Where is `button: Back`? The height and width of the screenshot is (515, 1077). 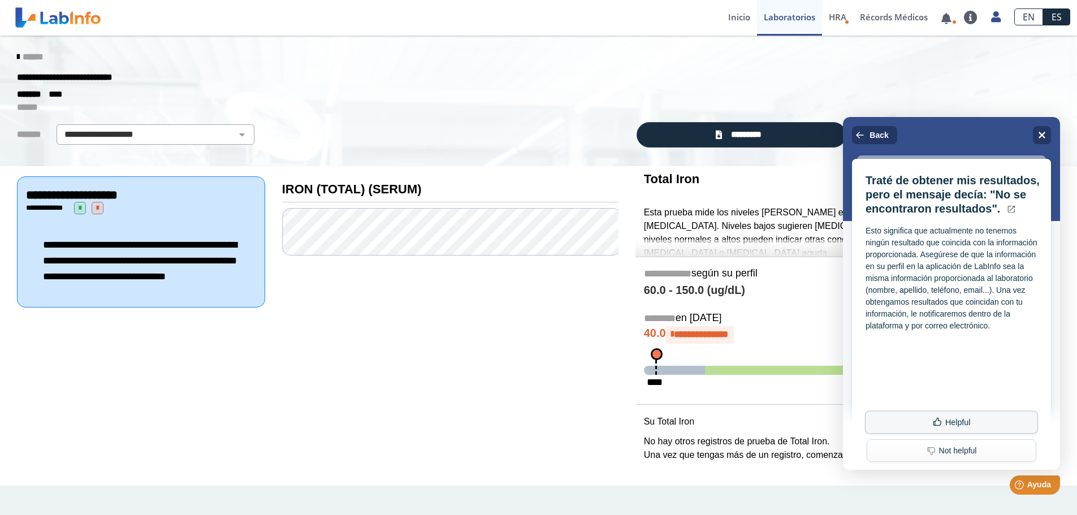 button: Back is located at coordinates (32, 18).